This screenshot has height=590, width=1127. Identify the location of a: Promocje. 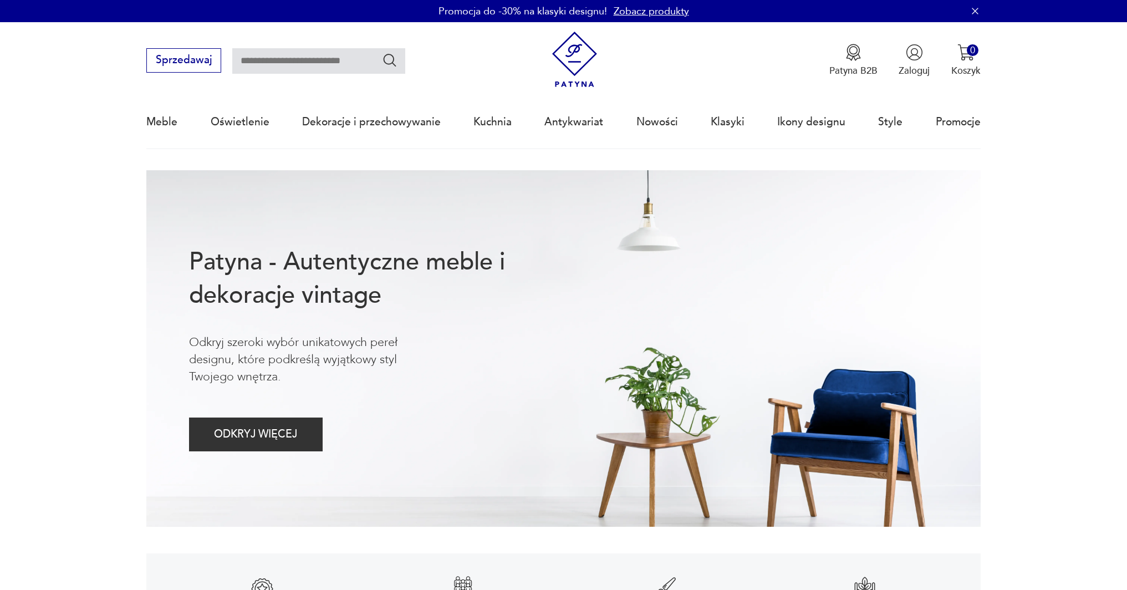
(958, 122).